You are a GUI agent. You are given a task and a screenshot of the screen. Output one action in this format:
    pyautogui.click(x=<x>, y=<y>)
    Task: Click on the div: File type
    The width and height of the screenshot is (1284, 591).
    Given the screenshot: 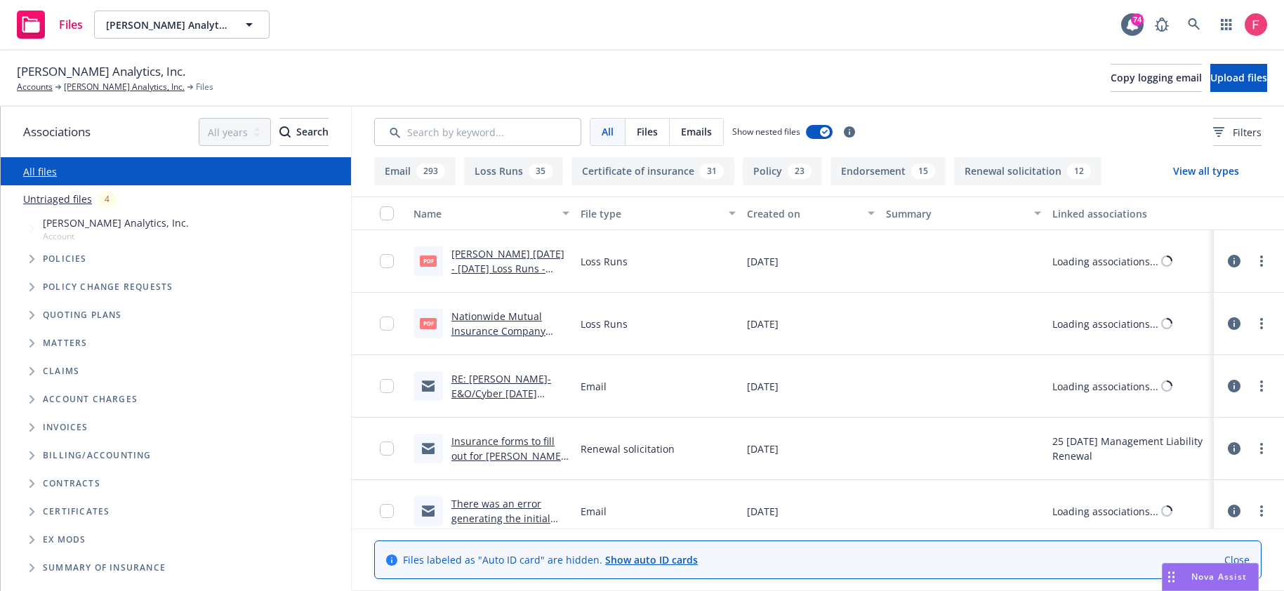 What is the action you would take?
    pyautogui.click(x=651, y=213)
    